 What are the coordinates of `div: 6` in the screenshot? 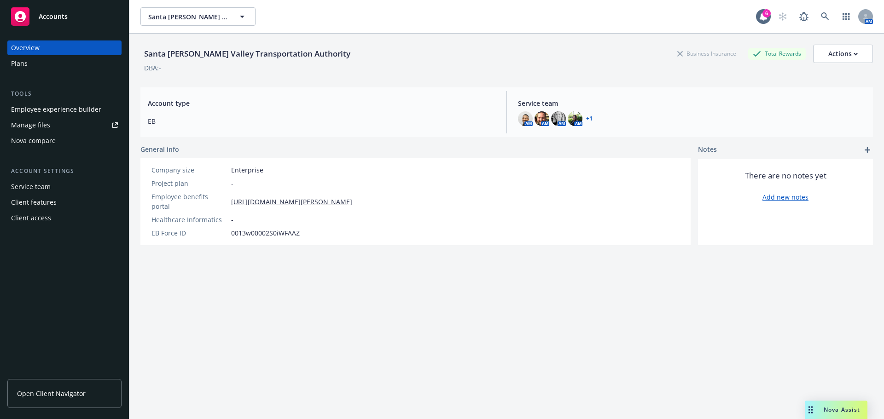 It's located at (766, 13).